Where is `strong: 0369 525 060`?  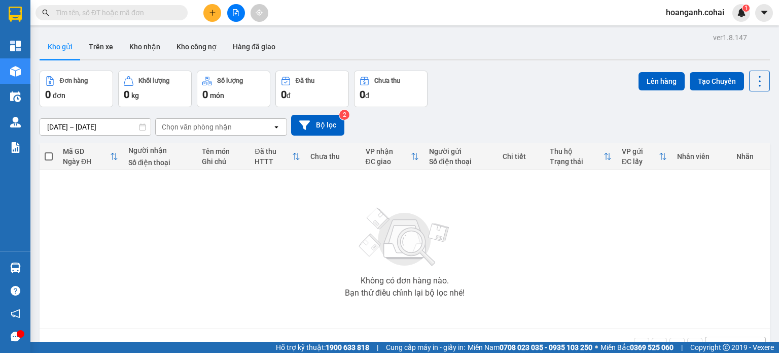 strong: 0369 525 060 is located at coordinates (652, 347).